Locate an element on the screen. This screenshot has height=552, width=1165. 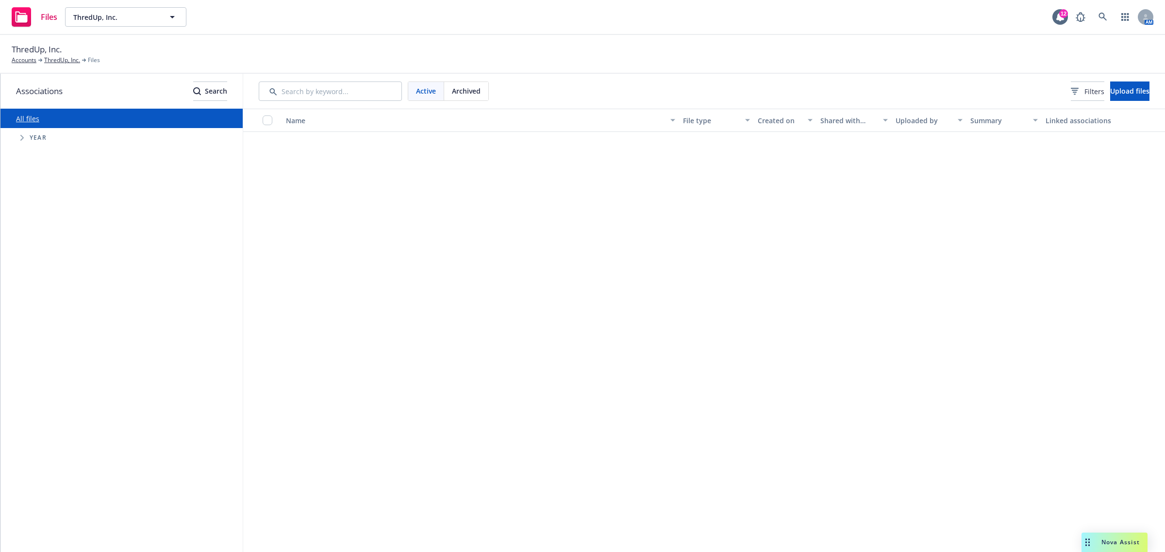
button: Uploaded by is located at coordinates (929, 120).